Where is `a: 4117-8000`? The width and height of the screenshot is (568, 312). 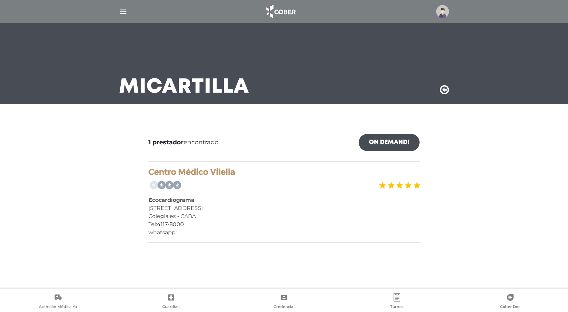 a: 4117-8000 is located at coordinates (170, 224).